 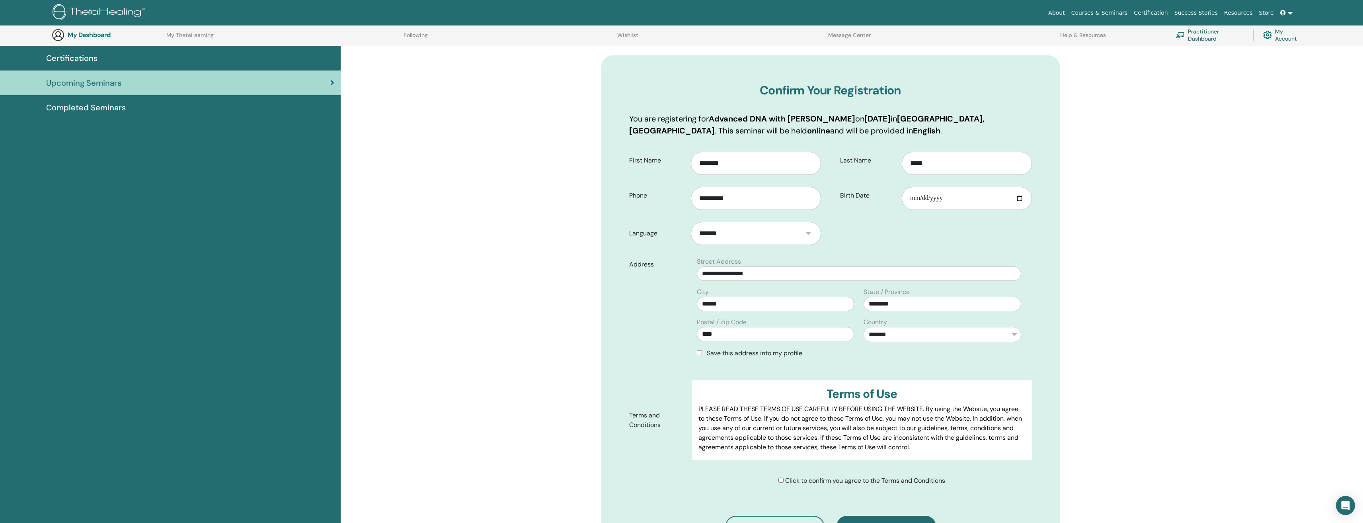 I want to click on span: Completed Seminars, so click(x=86, y=107).